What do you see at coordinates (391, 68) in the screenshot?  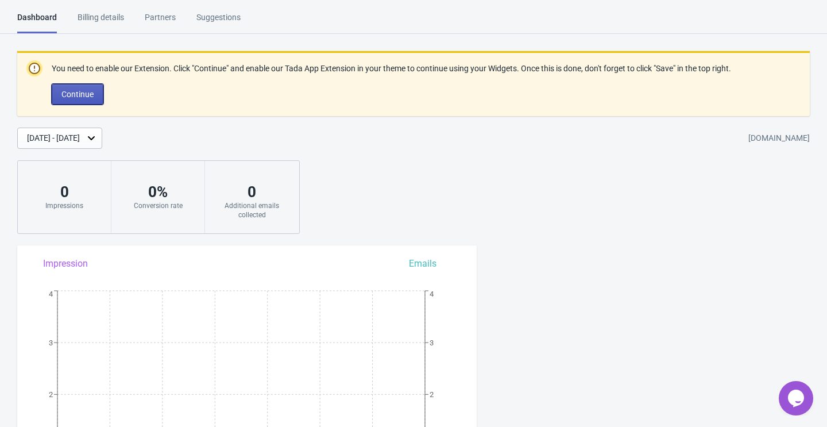 I see `p: You need to enable our Extension. Click "Continue" and enable our Tada App Extension in your them...` at bounding box center [391, 68].